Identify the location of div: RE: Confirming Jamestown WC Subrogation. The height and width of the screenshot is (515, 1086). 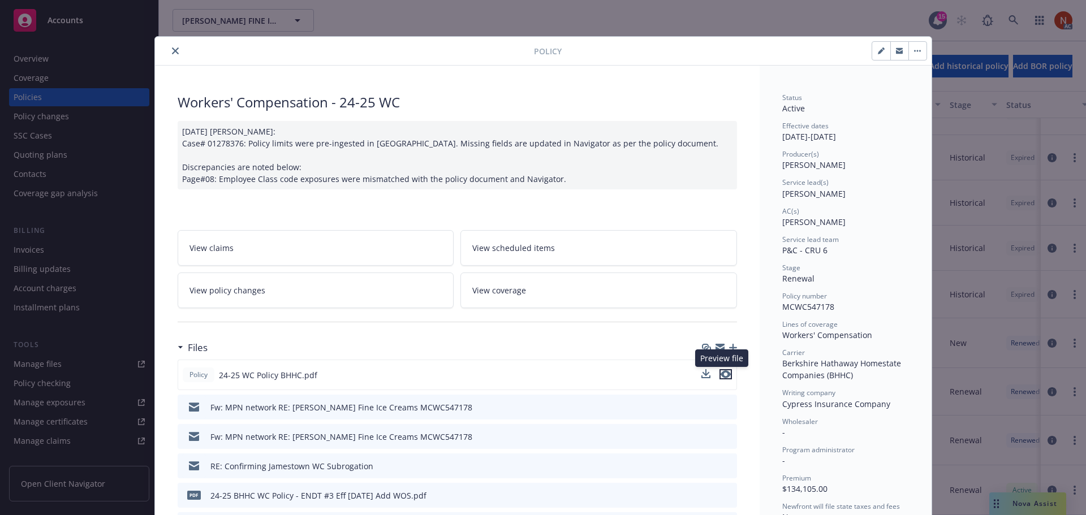
(292, 466).